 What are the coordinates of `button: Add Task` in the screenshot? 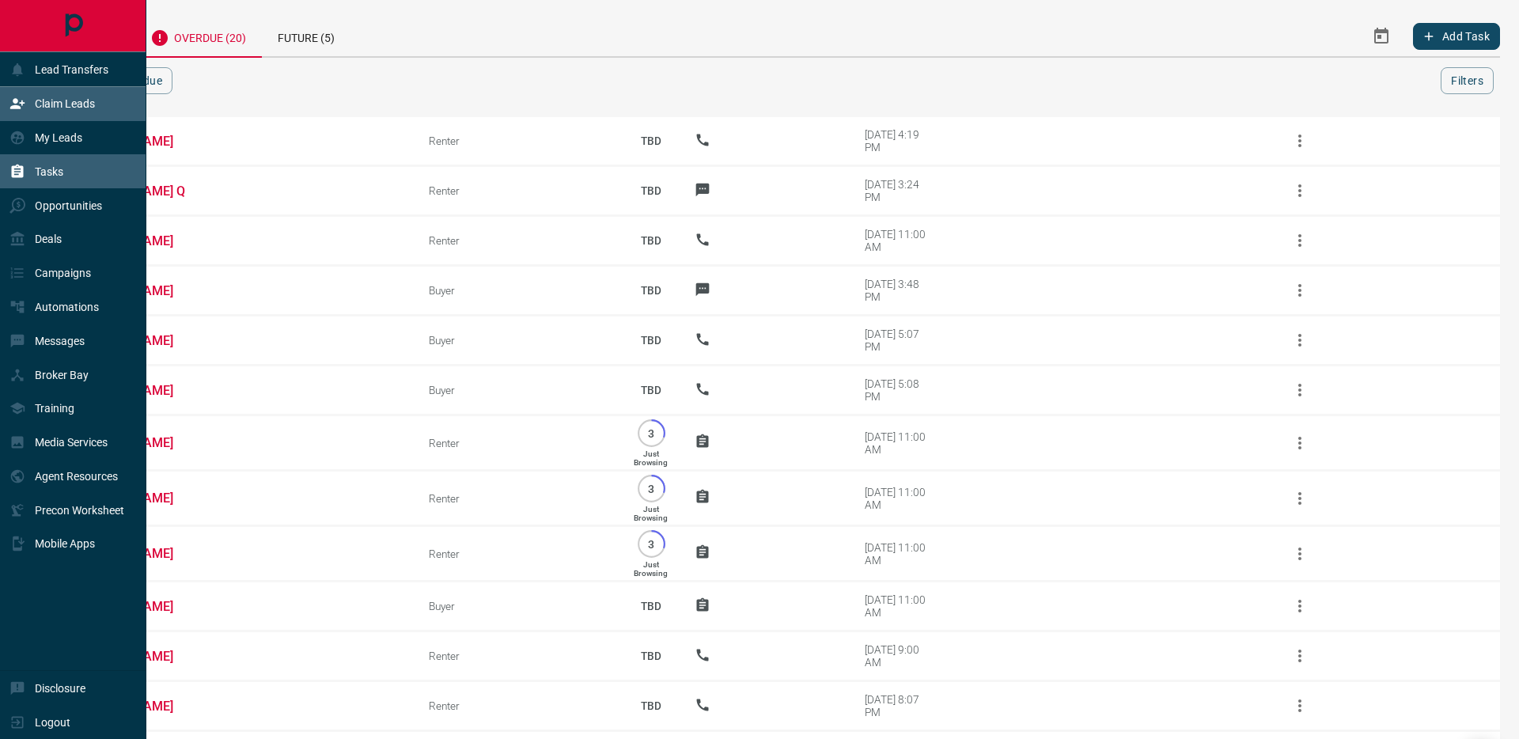 It's located at (1457, 36).